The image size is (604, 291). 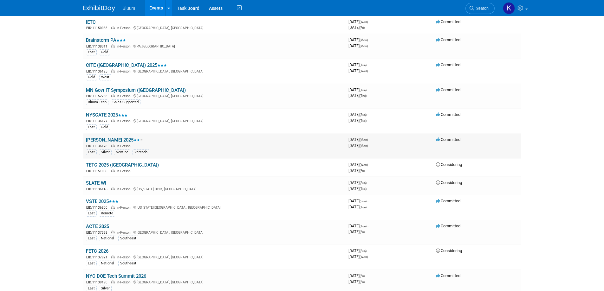 I want to click on span: Search, so click(x=481, y=8).